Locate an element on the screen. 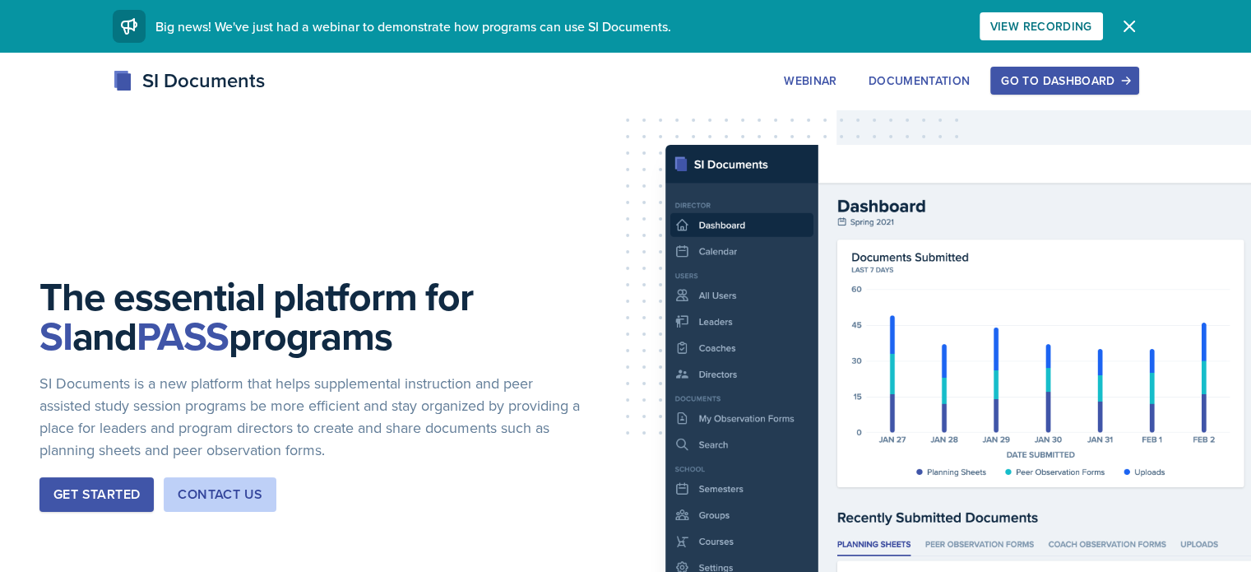  button: Go to Dashboard is located at coordinates (1064, 81).